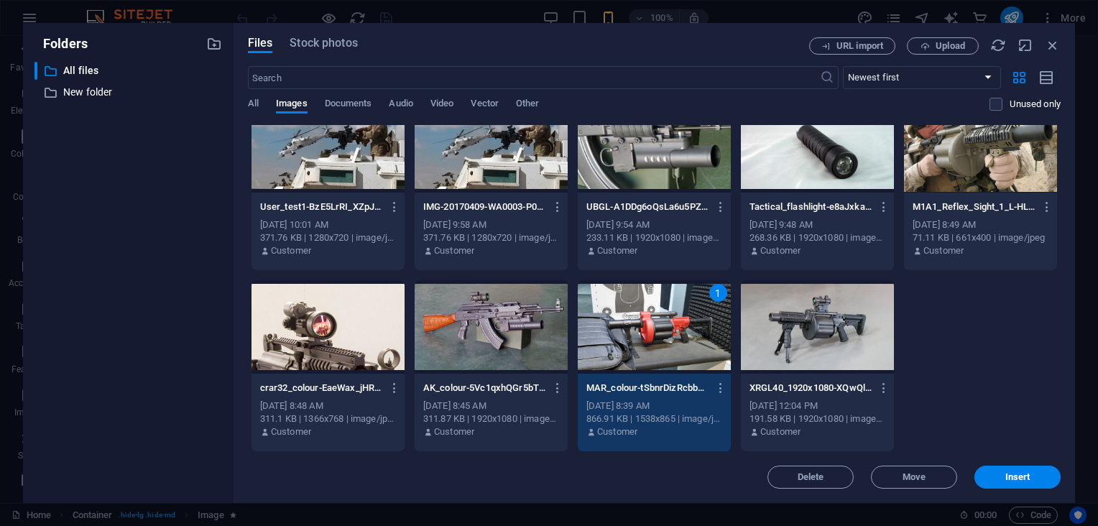 The image size is (1098, 526). I want to click on div: 268.36 KB | 1920x1080 | image/jpeg, so click(817, 238).